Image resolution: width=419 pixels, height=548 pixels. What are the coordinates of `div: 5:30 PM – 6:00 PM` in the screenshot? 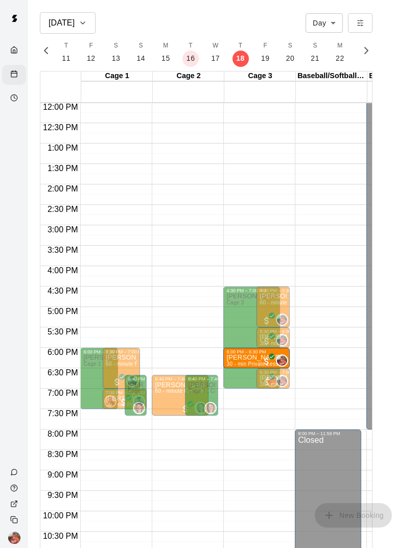 It's located at (280, 331).